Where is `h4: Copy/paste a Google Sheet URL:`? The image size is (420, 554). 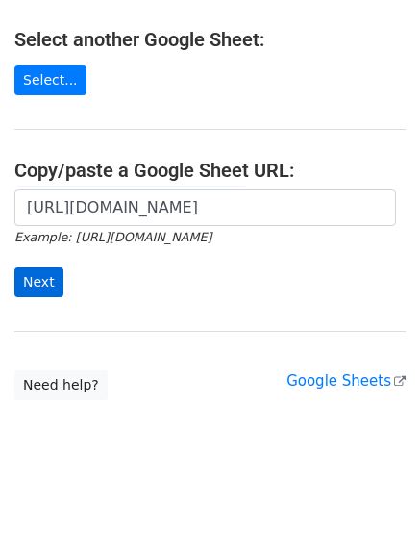
h4: Copy/paste a Google Sheet URL: is located at coordinates (210, 170).